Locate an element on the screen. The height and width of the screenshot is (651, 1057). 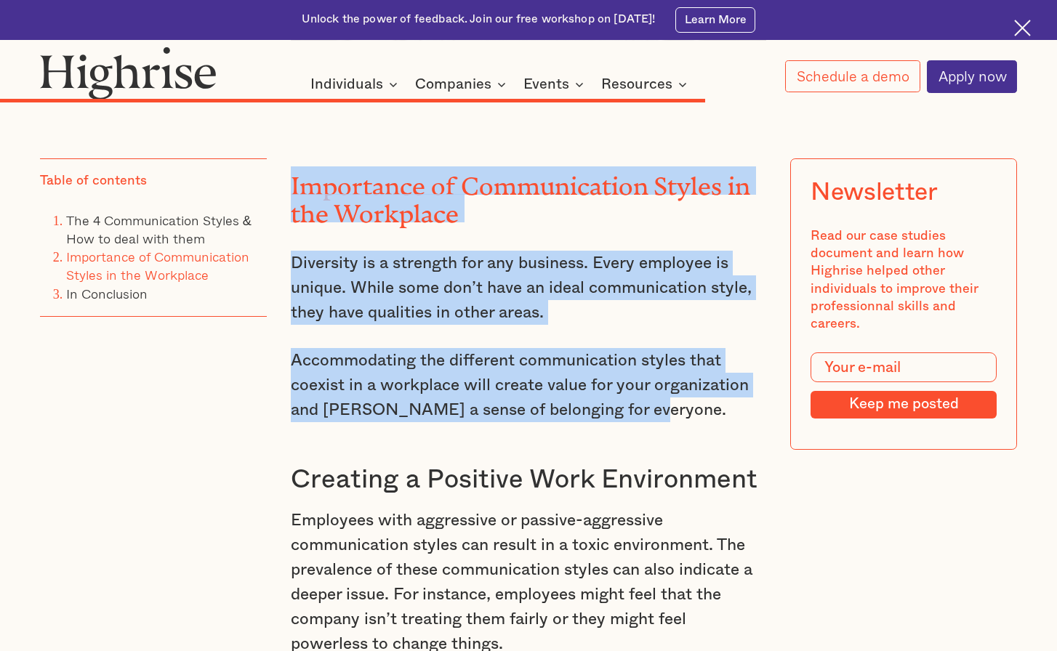
a: Schedule a demo is located at coordinates (852, 76).